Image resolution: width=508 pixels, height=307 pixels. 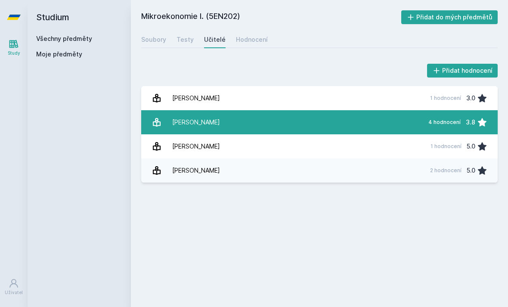 What do you see at coordinates (14, 287) in the screenshot?
I see `a: Uživatel` at bounding box center [14, 287].